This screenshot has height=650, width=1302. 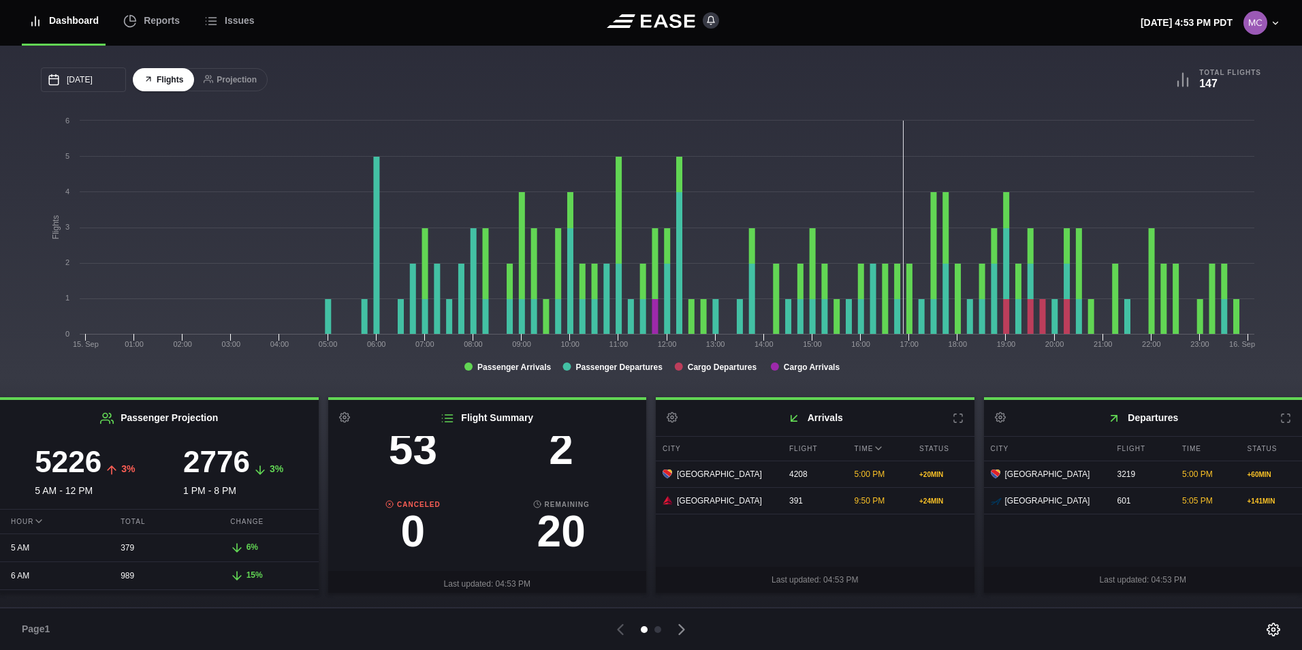 What do you see at coordinates (1055, 344) in the screenshot?
I see `text: 20:00` at bounding box center [1055, 344].